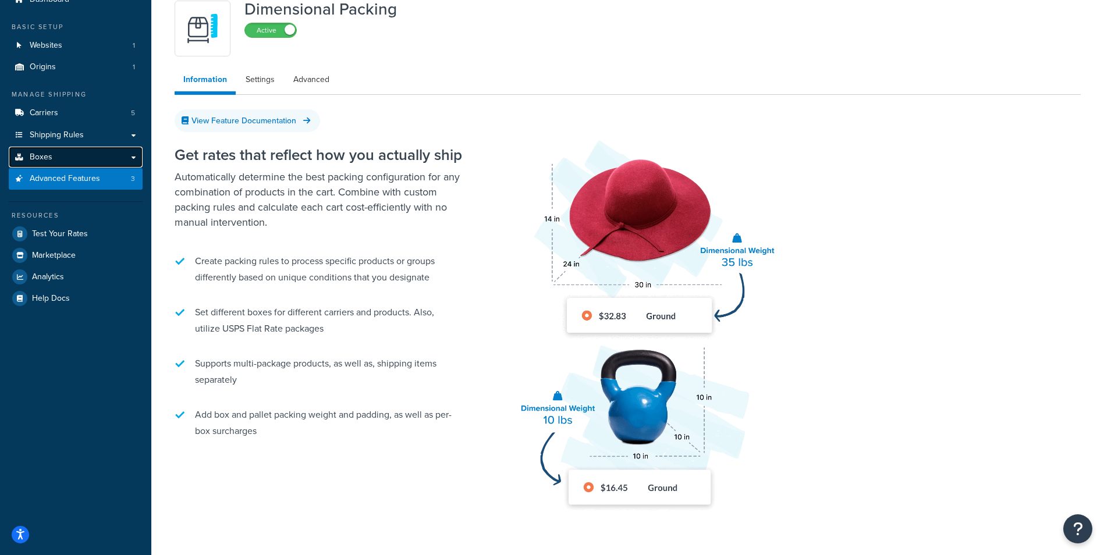 The width and height of the screenshot is (1104, 555). I want to click on h2: Get rates that reflect how you actually ship, so click(320, 155).